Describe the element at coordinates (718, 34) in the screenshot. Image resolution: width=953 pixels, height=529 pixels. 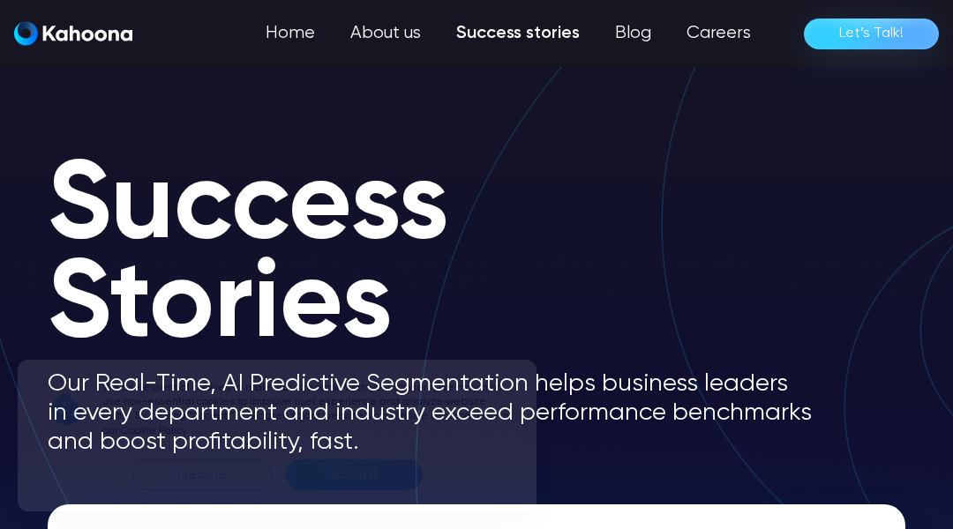
I see `a: Careers` at that location.